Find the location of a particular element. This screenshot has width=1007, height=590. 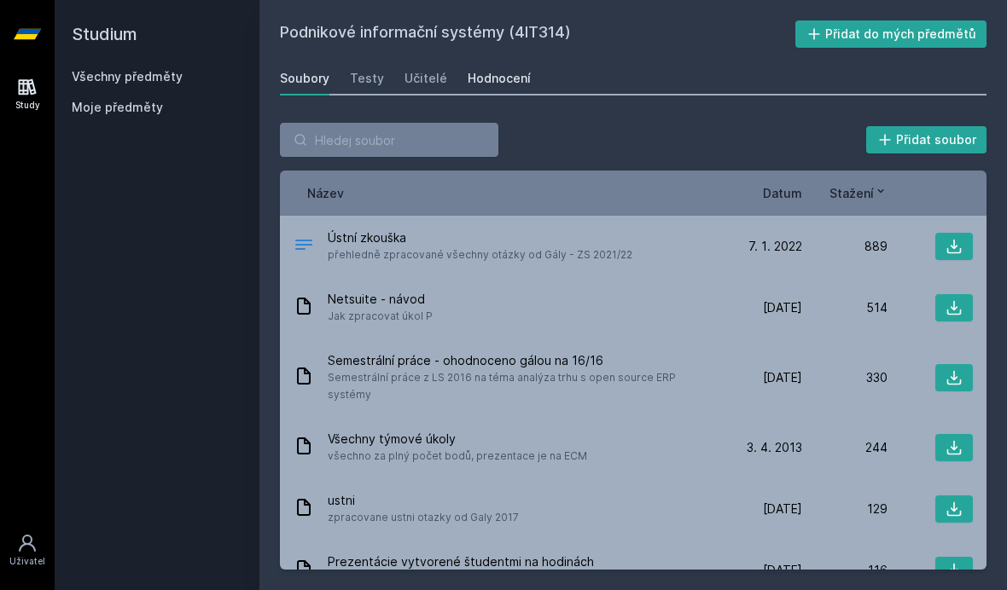

span: Datum is located at coordinates (782, 193).